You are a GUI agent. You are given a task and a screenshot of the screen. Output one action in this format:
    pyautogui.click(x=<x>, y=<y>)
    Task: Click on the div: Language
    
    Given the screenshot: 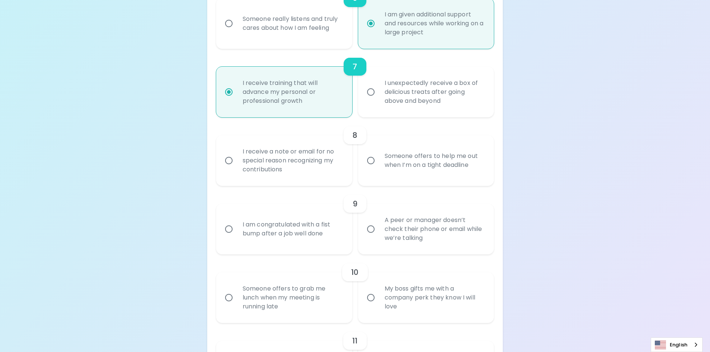 What is the action you would take?
    pyautogui.click(x=677, y=345)
    